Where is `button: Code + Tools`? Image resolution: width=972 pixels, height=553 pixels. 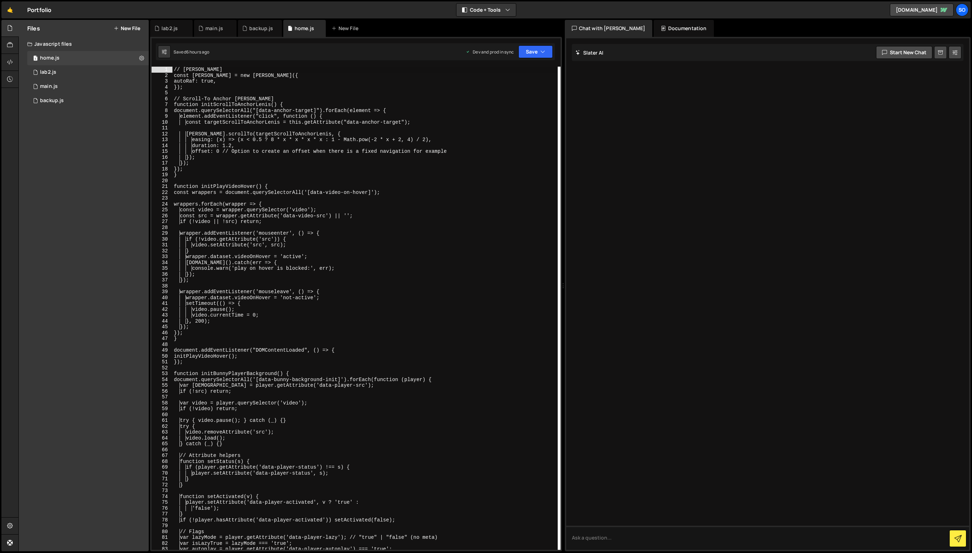 button: Code + Tools is located at coordinates (486, 10).